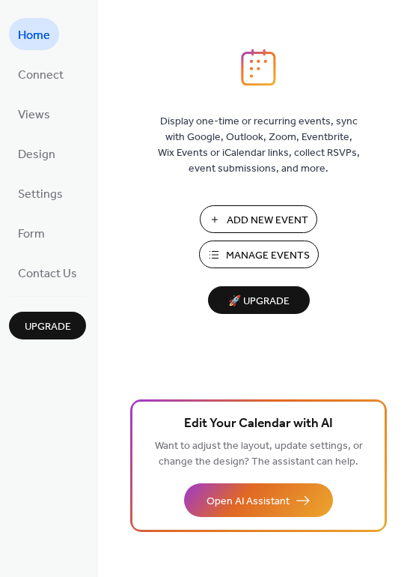  What do you see at coordinates (259, 300) in the screenshot?
I see `button: 🚀 Upgrade` at bounding box center [259, 300].